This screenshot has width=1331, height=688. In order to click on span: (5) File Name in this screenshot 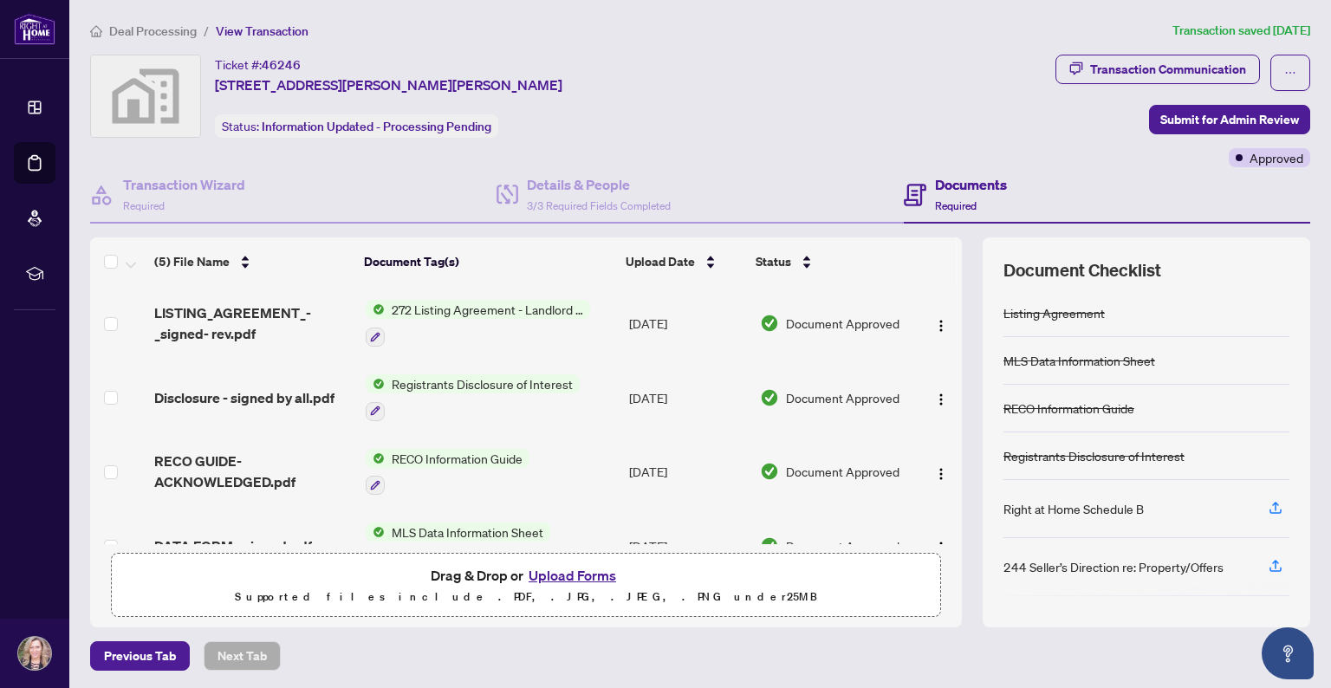, I will do `click(192, 262)`.